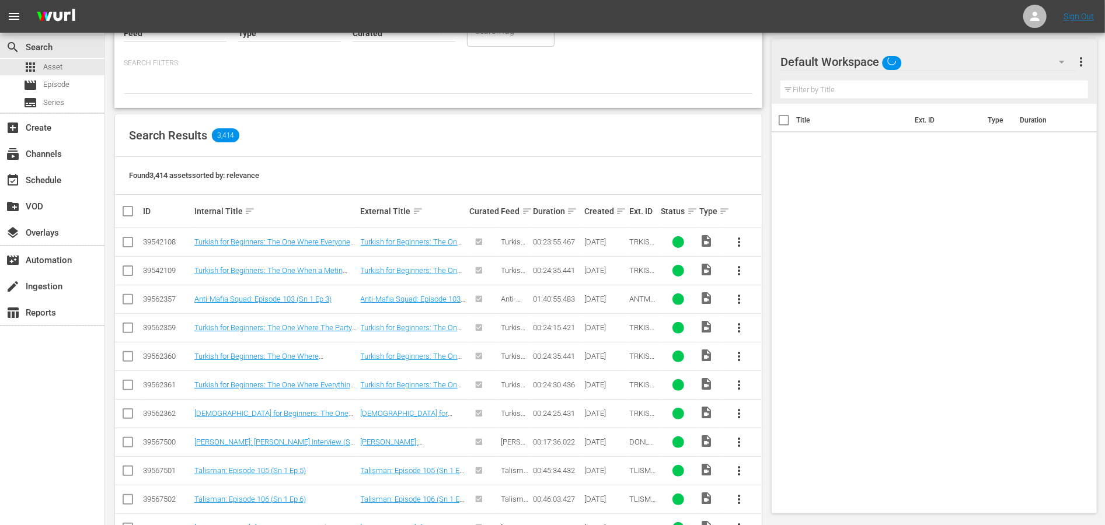 This screenshot has width=1105, height=525. I want to click on div: 39567502, so click(167, 499).